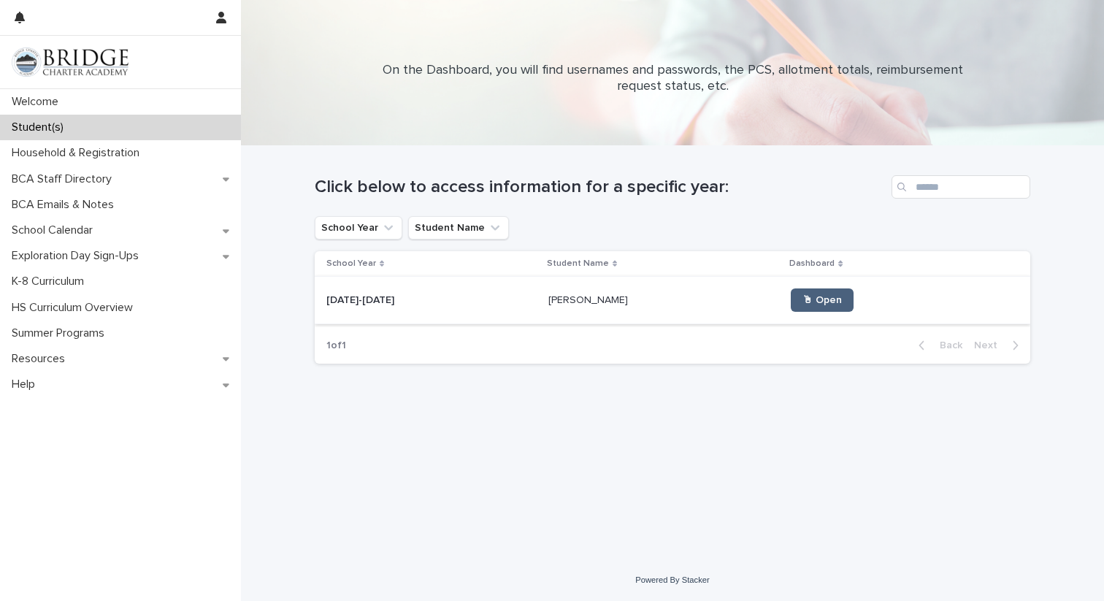 The height and width of the screenshot is (601, 1104). Describe the element at coordinates (812, 264) in the screenshot. I see `p: Dashboard` at that location.